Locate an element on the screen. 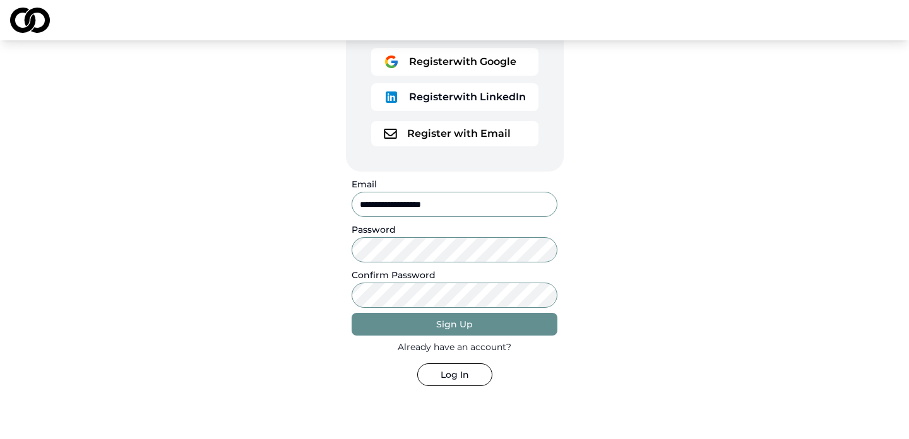 This screenshot has height=439, width=909. button: Log In is located at coordinates (455, 375).